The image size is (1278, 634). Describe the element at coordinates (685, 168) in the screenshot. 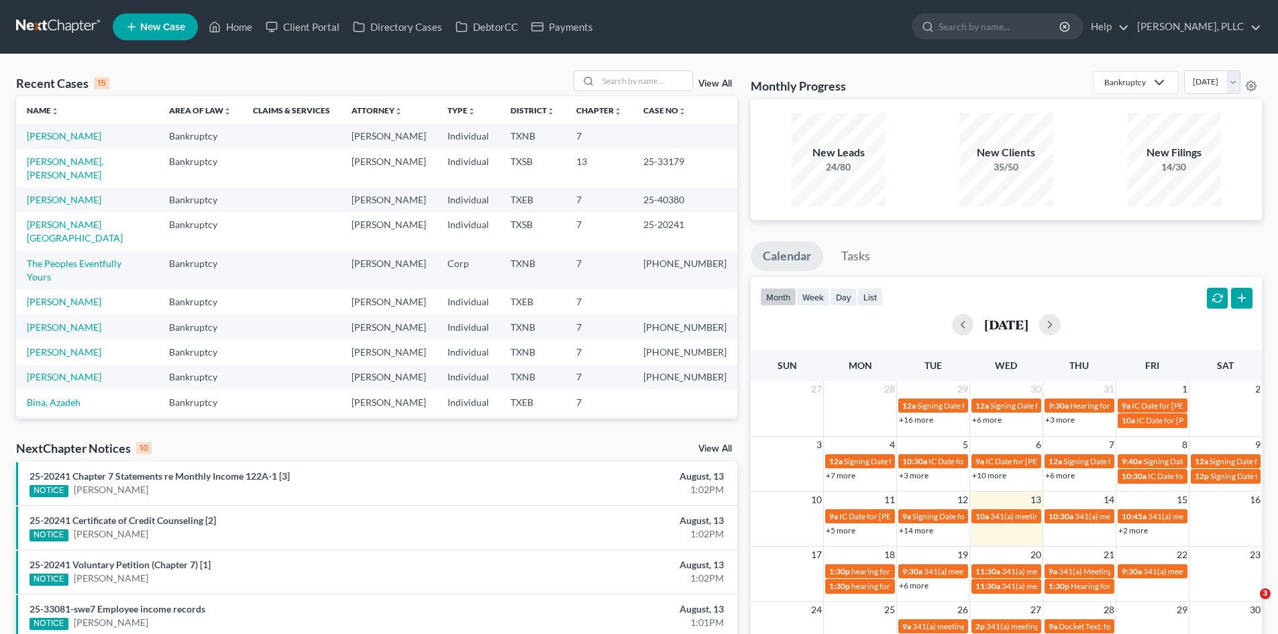

I see `td: 25-33179` at that location.